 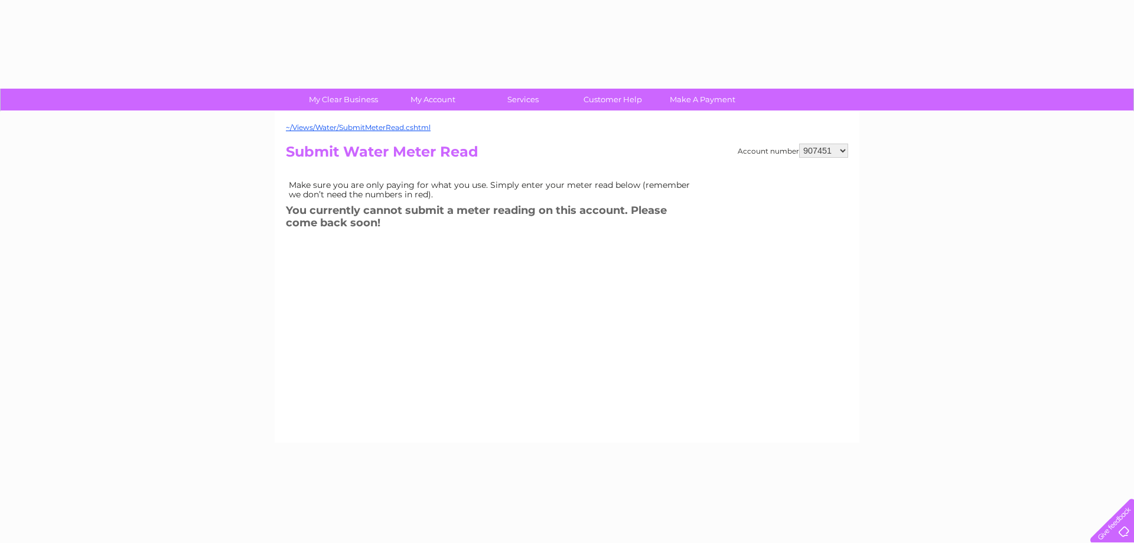 I want to click on a: Customer Help, so click(x=612, y=99).